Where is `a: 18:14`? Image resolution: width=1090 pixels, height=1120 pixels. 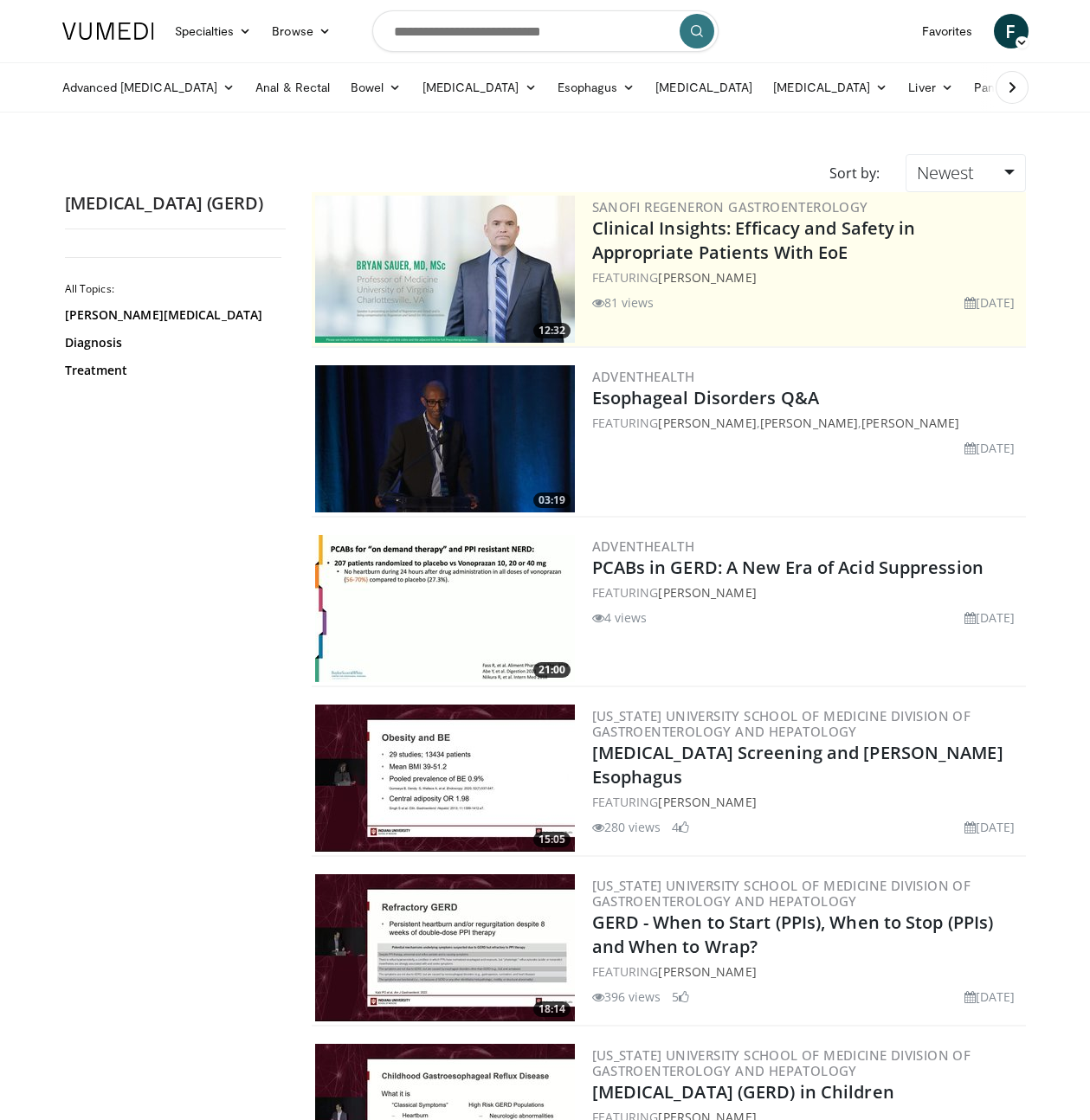 a: 18:14 is located at coordinates (445, 948).